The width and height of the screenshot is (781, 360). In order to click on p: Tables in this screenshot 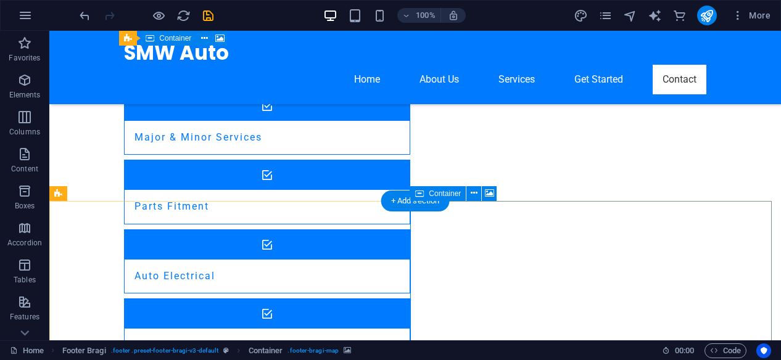, I will do `click(25, 280)`.